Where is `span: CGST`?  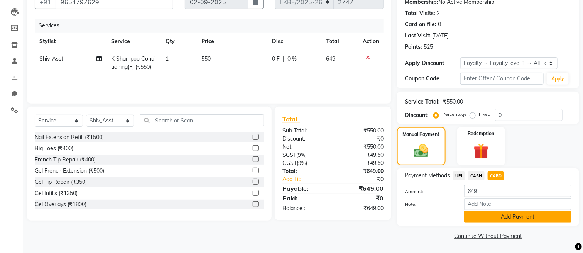
span: CGST is located at coordinates (289, 163).